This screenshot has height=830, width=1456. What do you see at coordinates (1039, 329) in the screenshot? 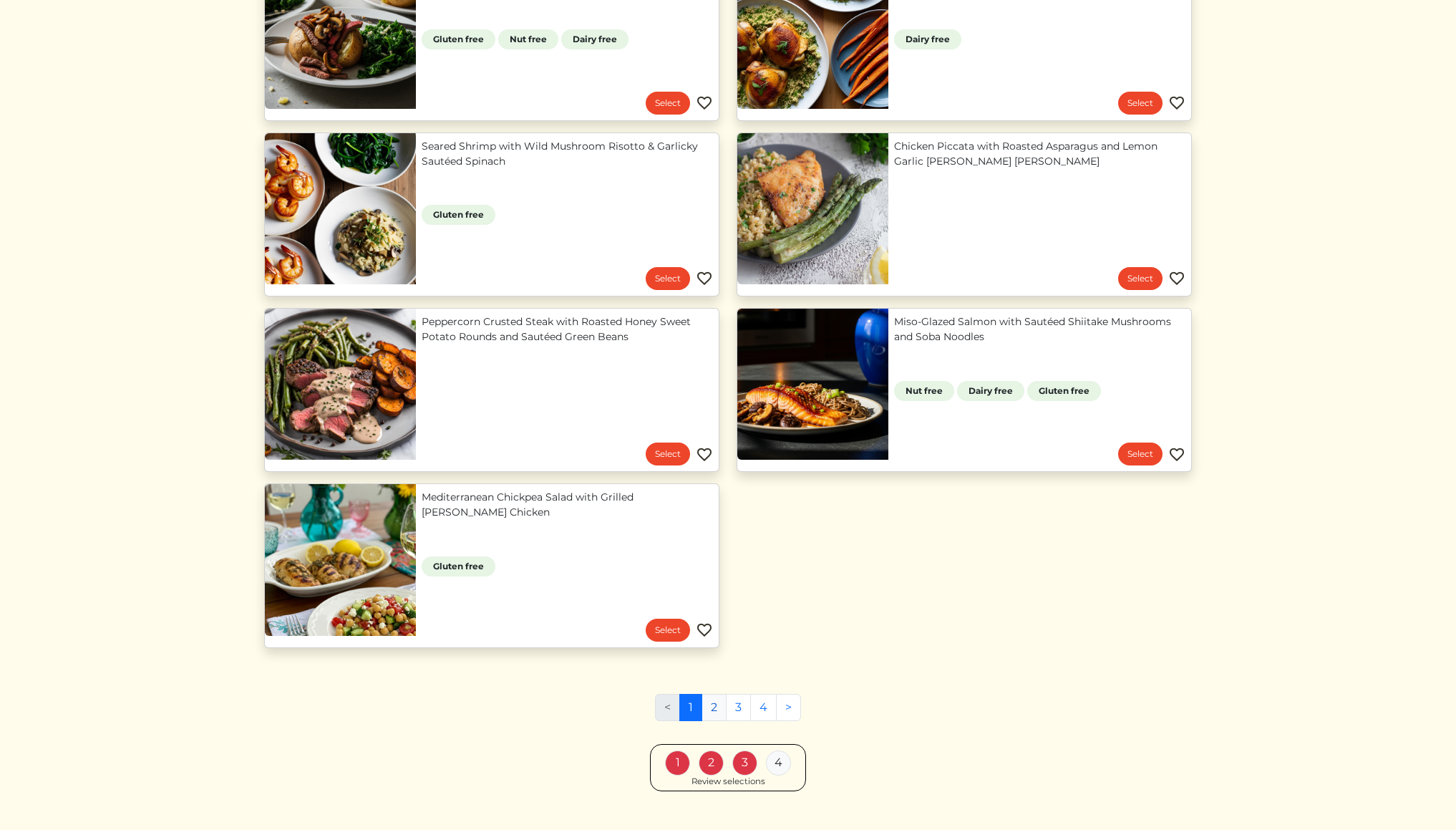
I see `a: Miso-Glazed Salmon with Sautéed Shiitake Mushrooms and Soba Noodles` at bounding box center [1039, 329].